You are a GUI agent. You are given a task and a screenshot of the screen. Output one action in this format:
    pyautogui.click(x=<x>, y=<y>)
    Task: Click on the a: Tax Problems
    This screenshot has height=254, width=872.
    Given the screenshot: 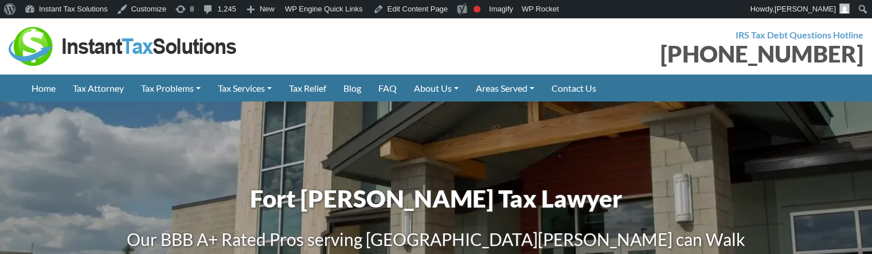 What is the action you would take?
    pyautogui.click(x=171, y=88)
    